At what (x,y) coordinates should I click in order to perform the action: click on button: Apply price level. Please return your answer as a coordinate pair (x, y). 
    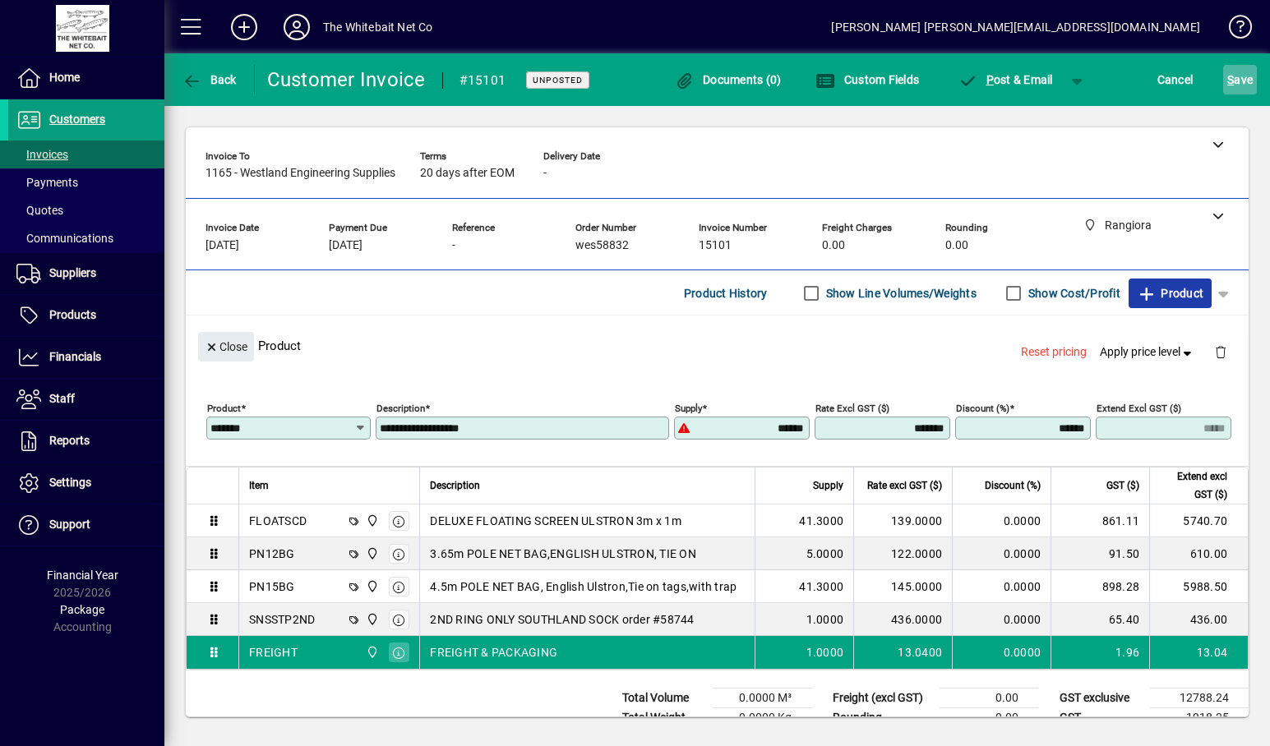
    Looking at the image, I should click on (1147, 353).